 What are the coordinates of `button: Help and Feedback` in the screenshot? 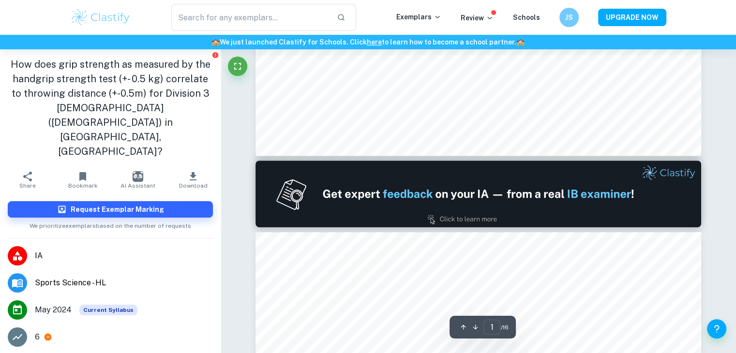 It's located at (717, 329).